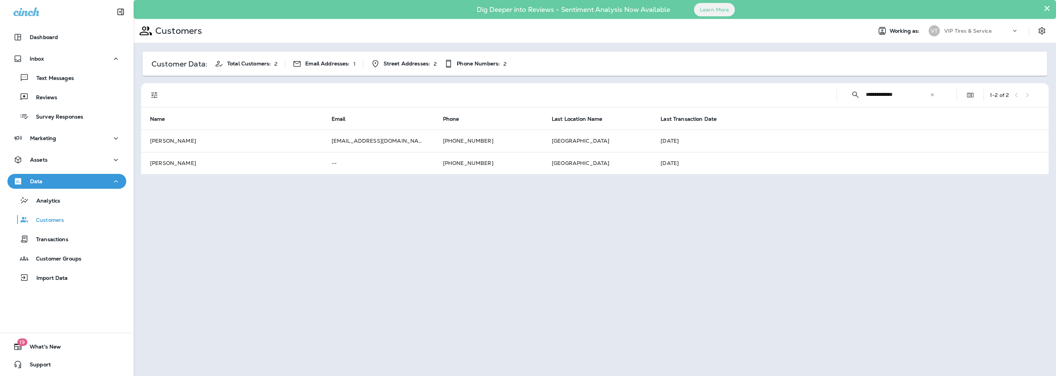 This screenshot has width=1056, height=376. What do you see at coordinates (55, 259) in the screenshot?
I see `p: Customer Groups` at bounding box center [55, 259].